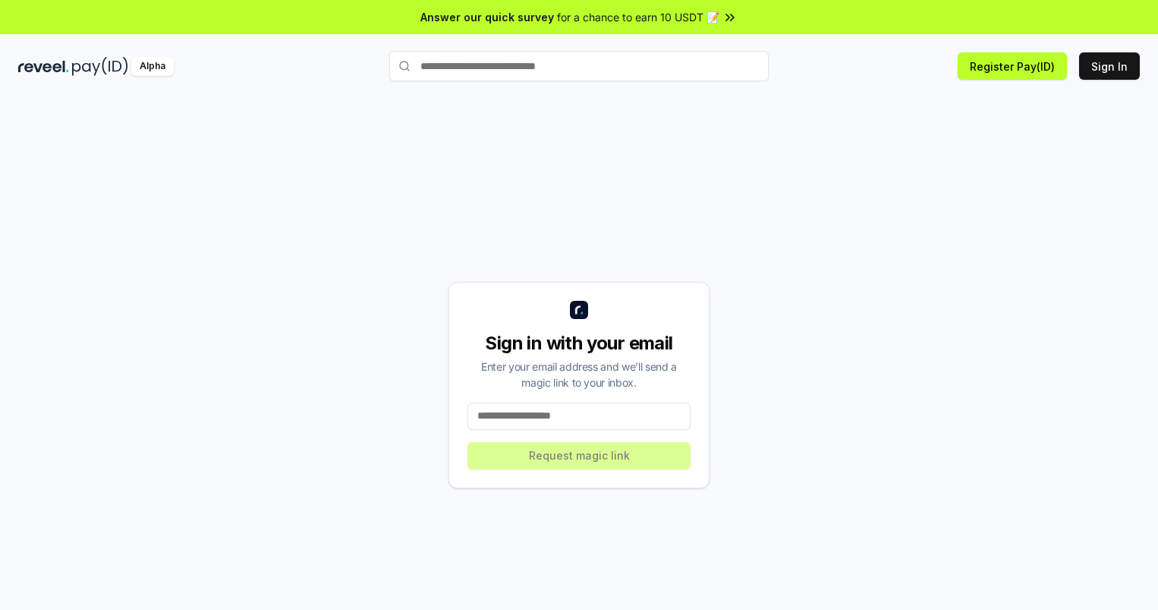 This screenshot has width=1158, height=610. What do you see at coordinates (100, 66) in the screenshot?
I see `img: pay_id` at bounding box center [100, 66].